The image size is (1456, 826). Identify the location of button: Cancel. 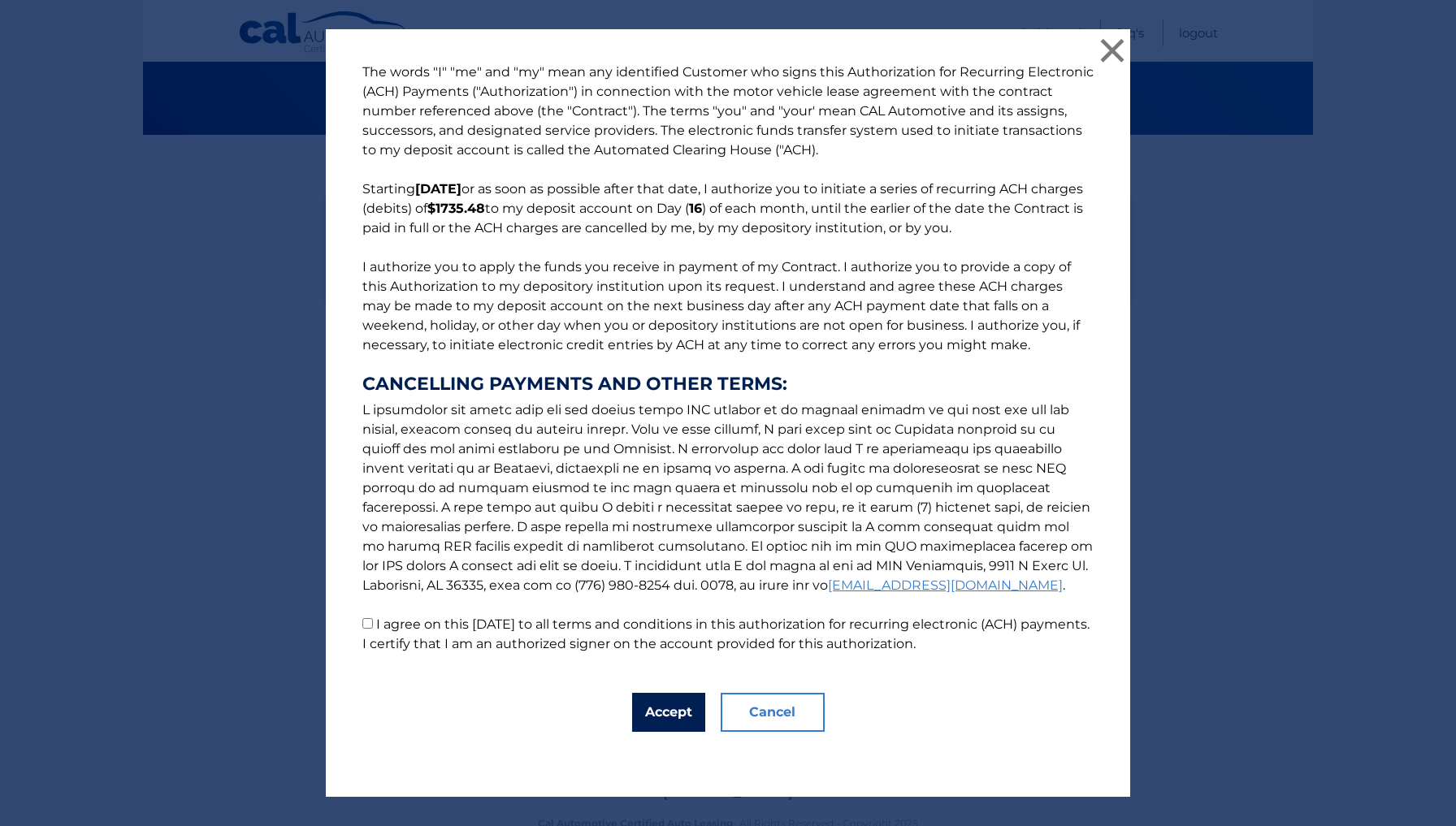
(773, 713).